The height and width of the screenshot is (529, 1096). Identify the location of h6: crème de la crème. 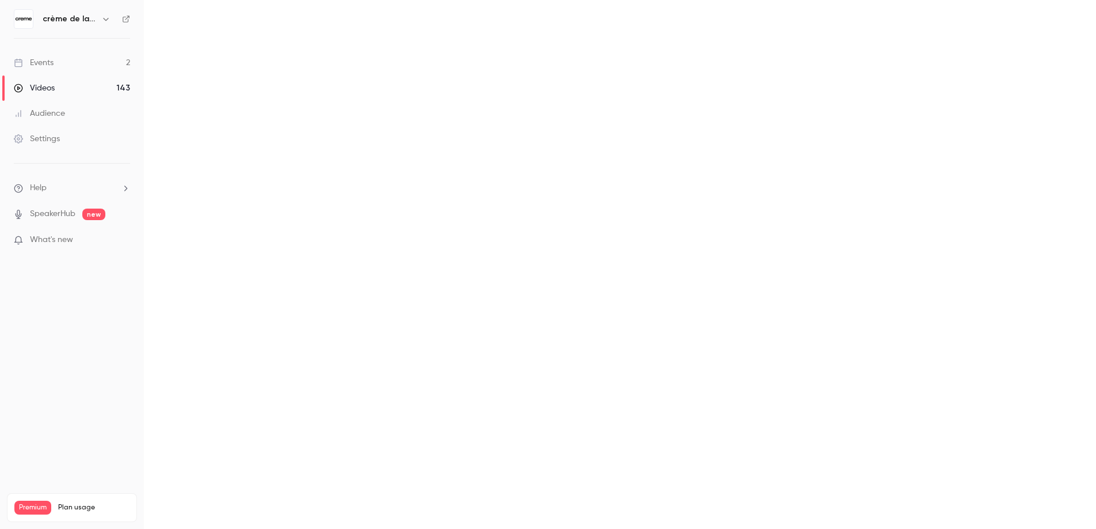
(70, 19).